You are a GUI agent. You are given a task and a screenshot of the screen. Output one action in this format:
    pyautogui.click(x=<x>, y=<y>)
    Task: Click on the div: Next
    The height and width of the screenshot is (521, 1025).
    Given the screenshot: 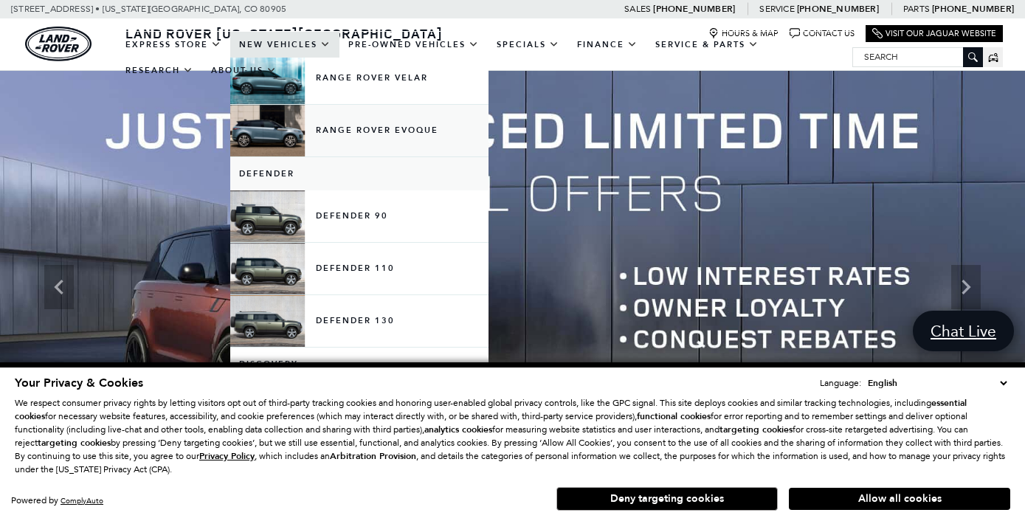 What is the action you would take?
    pyautogui.click(x=966, y=287)
    